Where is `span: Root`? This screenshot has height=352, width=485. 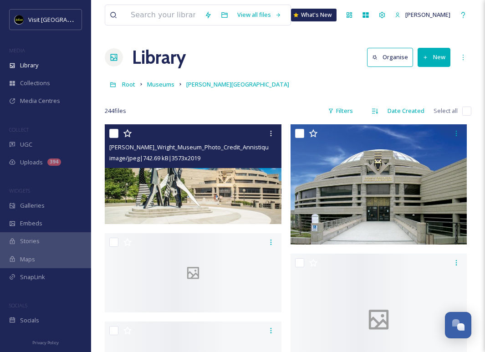 span: Root is located at coordinates (128, 84).